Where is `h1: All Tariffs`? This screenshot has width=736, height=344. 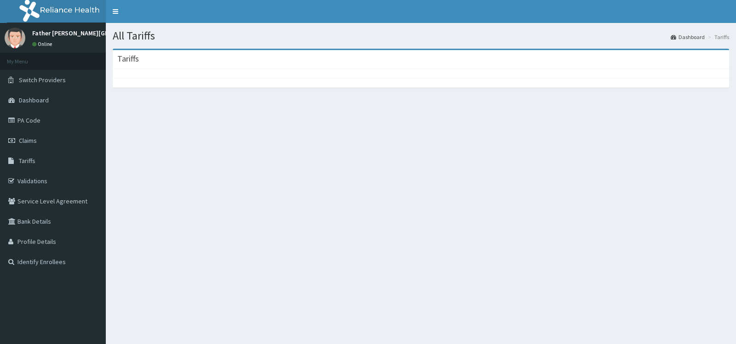 h1: All Tariffs is located at coordinates (421, 36).